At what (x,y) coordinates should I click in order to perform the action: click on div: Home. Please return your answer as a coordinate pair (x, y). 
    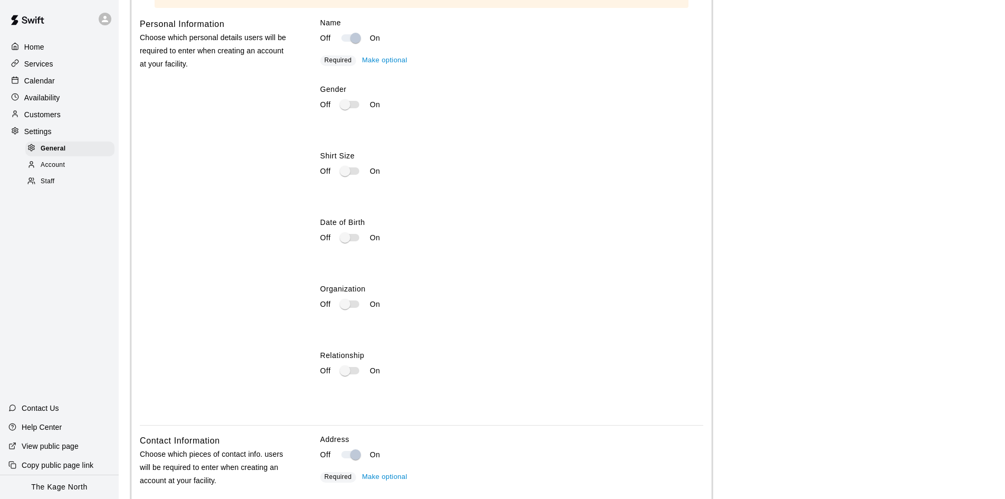
    Looking at the image, I should click on (59, 47).